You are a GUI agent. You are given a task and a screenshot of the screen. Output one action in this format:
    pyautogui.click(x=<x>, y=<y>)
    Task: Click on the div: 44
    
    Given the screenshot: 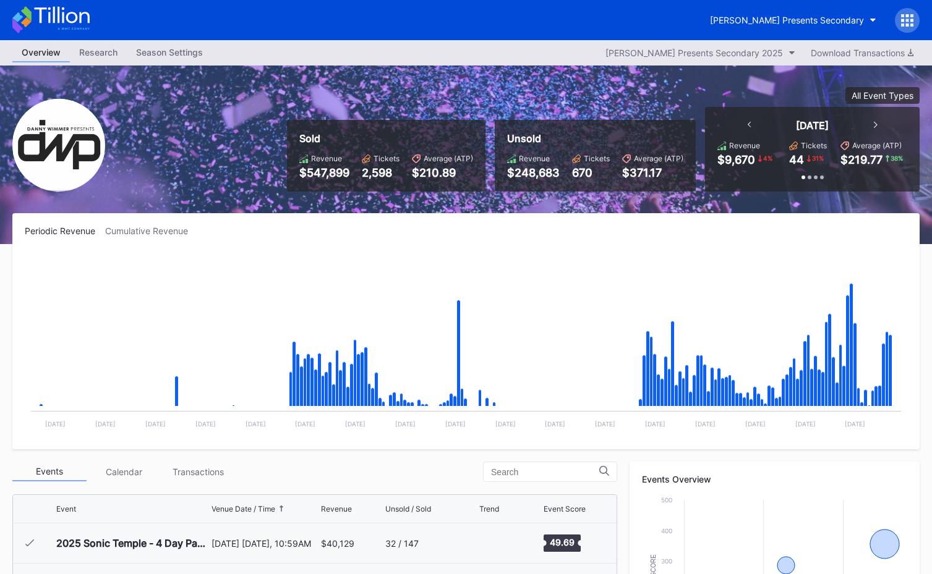 What is the action you would take?
    pyautogui.click(x=796, y=159)
    